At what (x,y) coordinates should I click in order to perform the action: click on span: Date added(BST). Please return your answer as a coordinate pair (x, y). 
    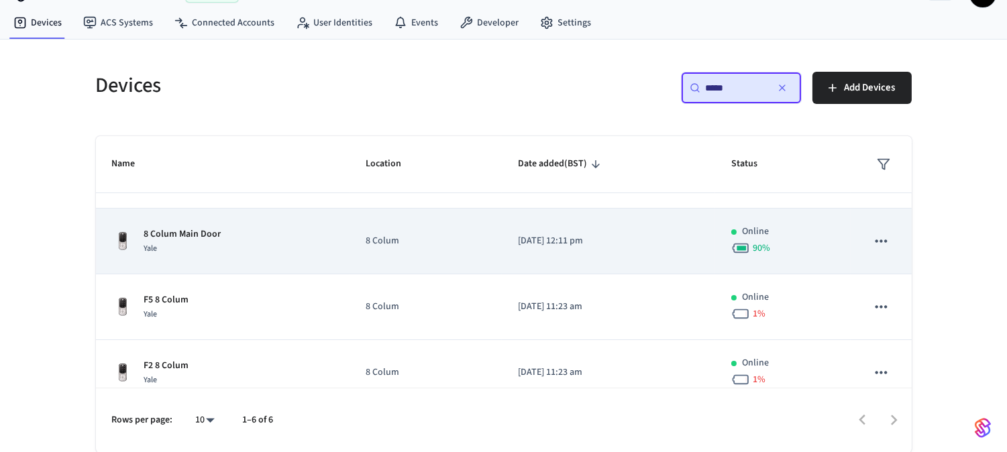
    Looking at the image, I should click on (561, 164).